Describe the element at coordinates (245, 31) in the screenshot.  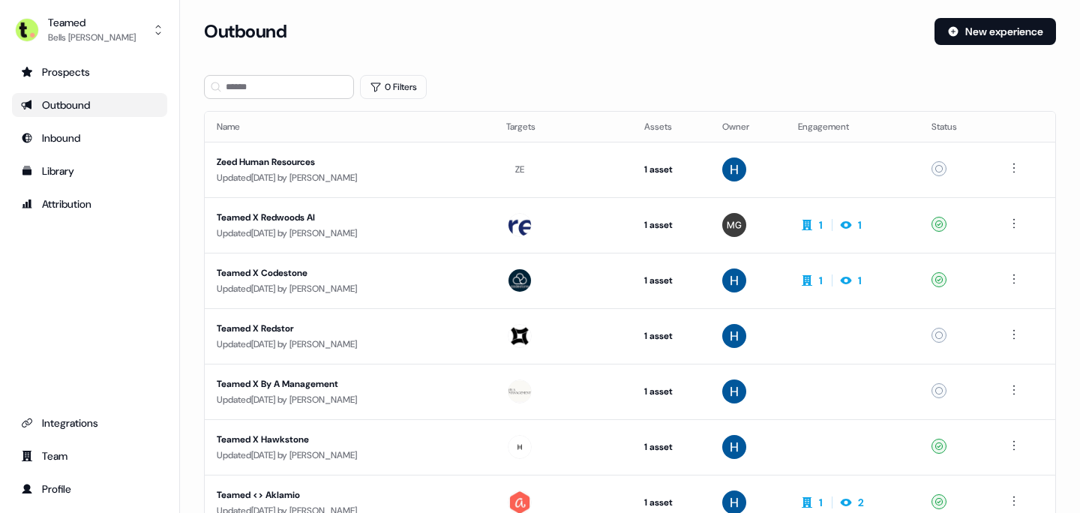
I see `h3: Outbound` at that location.